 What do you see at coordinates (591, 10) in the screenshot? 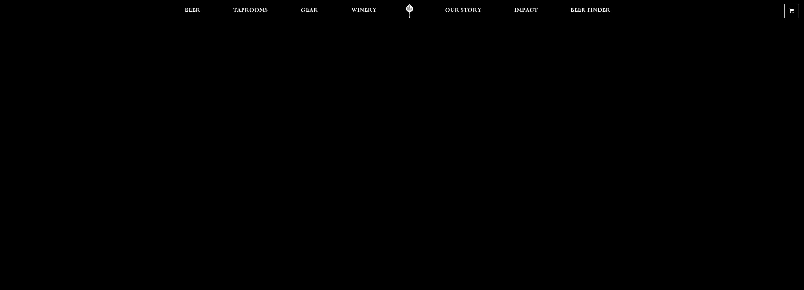
I see `span: Beer Finder` at bounding box center [591, 10].